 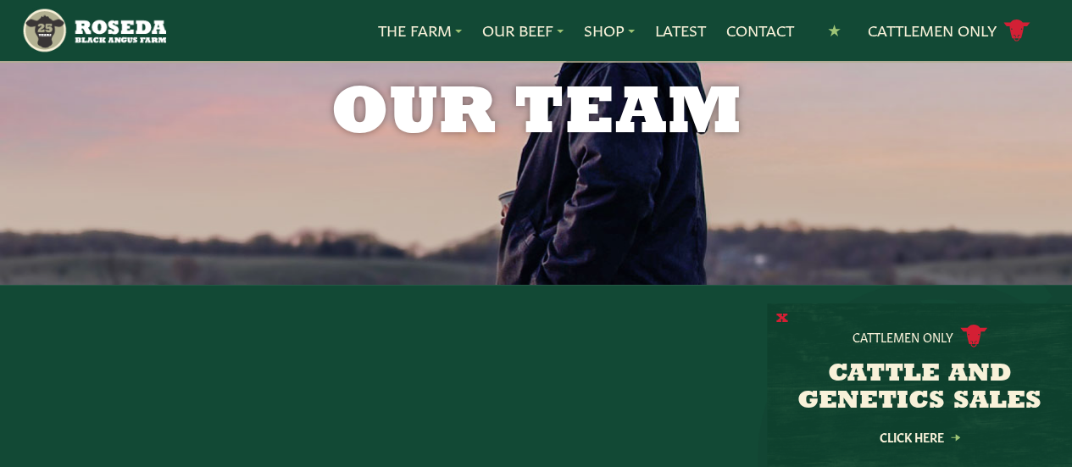 I want to click on p: Cattlemen Only, so click(x=902, y=336).